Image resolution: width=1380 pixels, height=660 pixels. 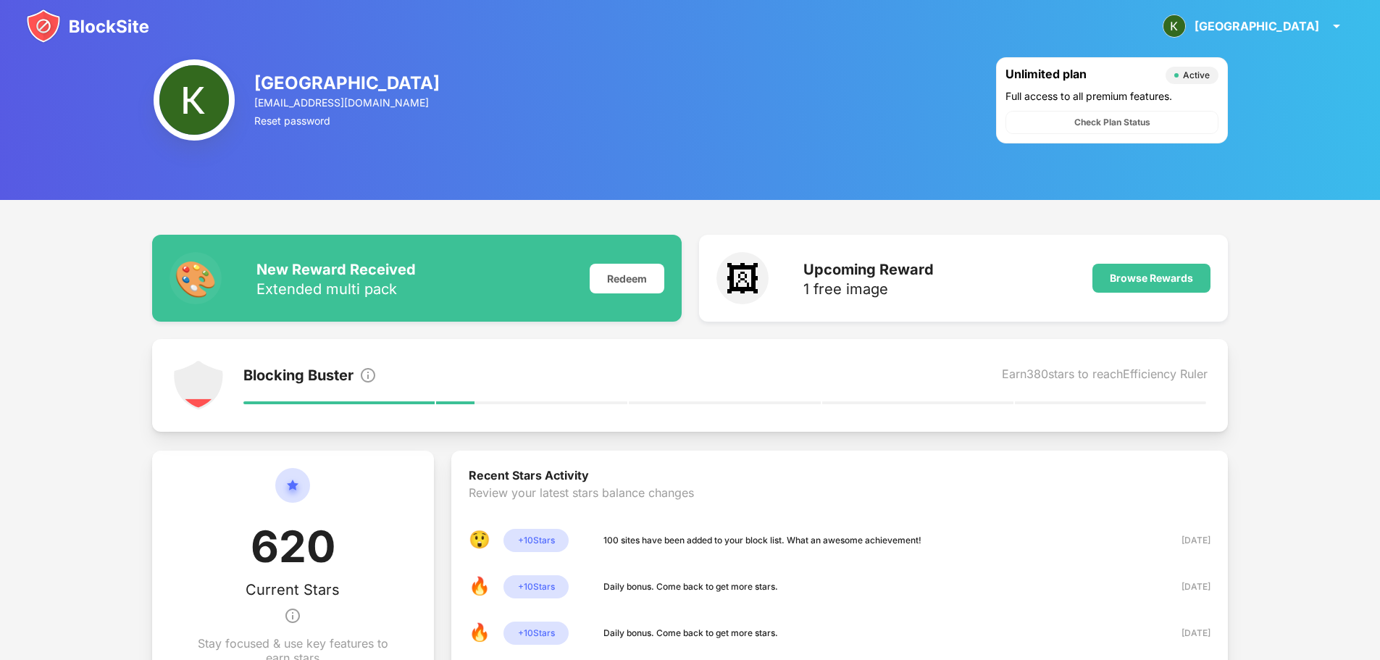 I want to click on div: Unlimited plan, so click(x=1081, y=75).